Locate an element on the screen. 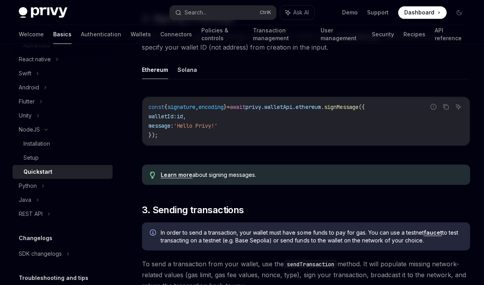 This screenshot has width=484, height=285. span: Ask AI is located at coordinates (301, 13).